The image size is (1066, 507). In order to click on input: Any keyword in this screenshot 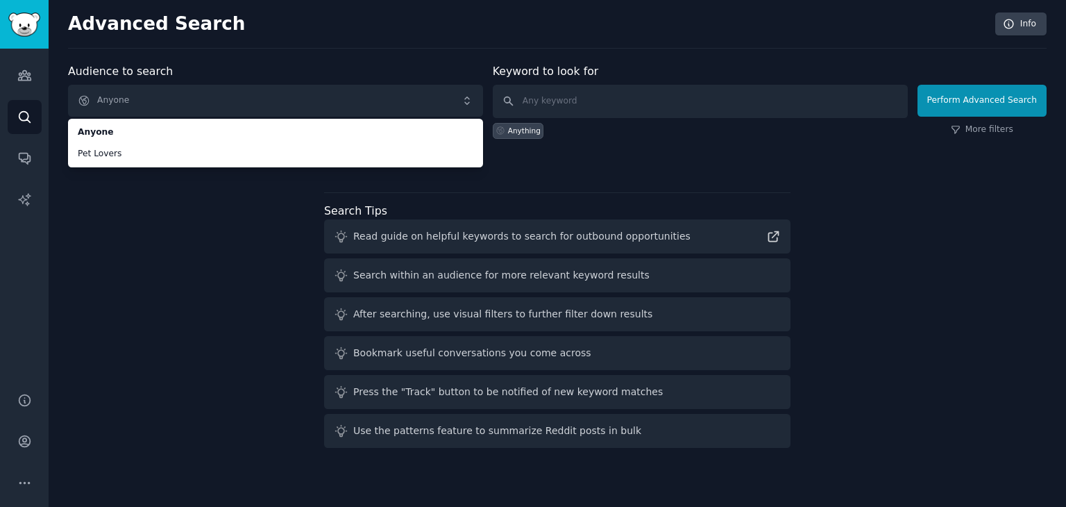, I will do `click(700, 101)`.